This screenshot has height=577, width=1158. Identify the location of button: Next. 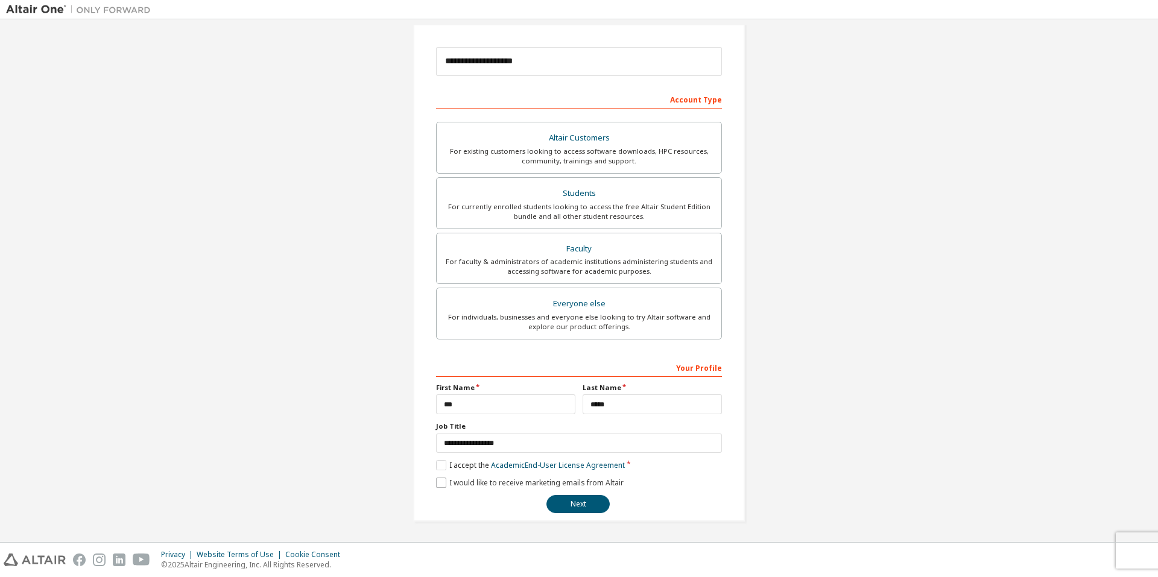
(578, 504).